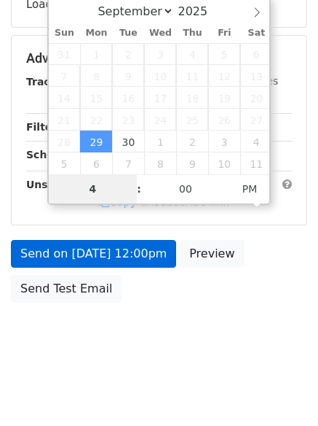 This screenshot has height=426, width=318. What do you see at coordinates (186, 189) in the screenshot?
I see `input: Minute` at bounding box center [186, 189].